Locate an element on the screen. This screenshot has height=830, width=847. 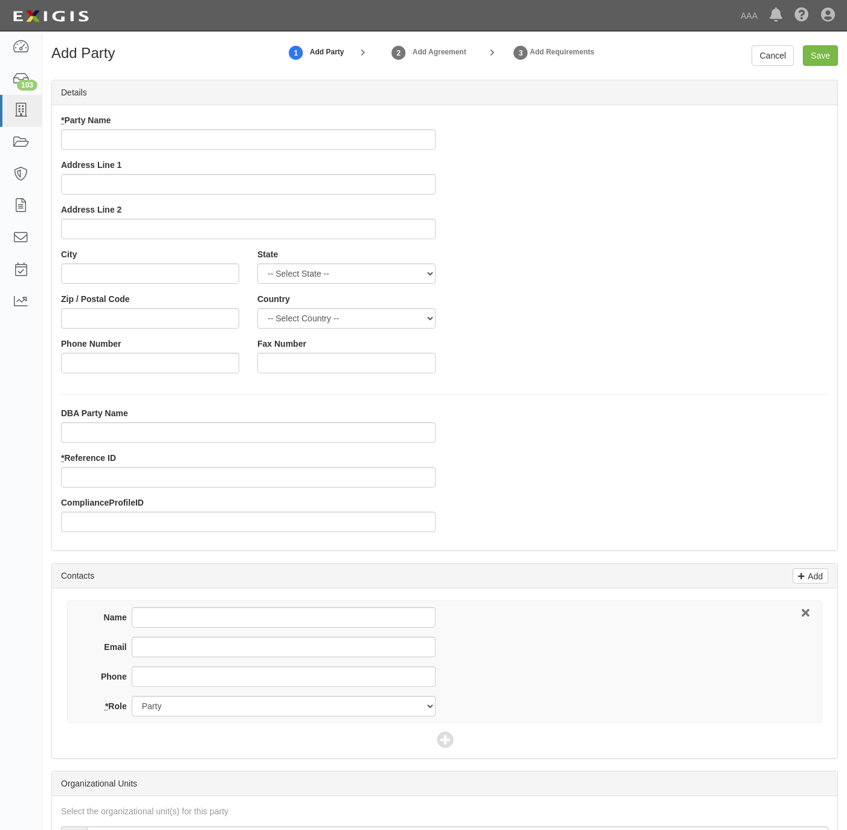
a: Add is located at coordinates (810, 576).